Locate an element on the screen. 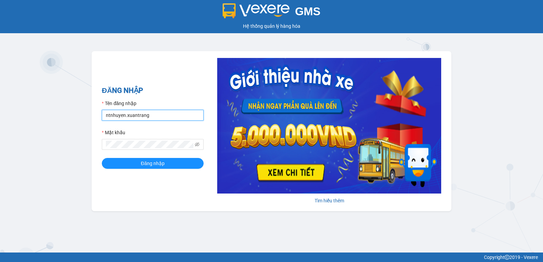 This screenshot has width=543, height=262. a: GMS is located at coordinates (271, 13).